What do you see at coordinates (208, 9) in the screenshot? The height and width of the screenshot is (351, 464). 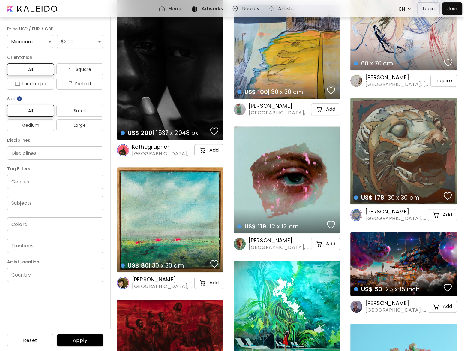 I see `a: Artworks` at bounding box center [208, 9].